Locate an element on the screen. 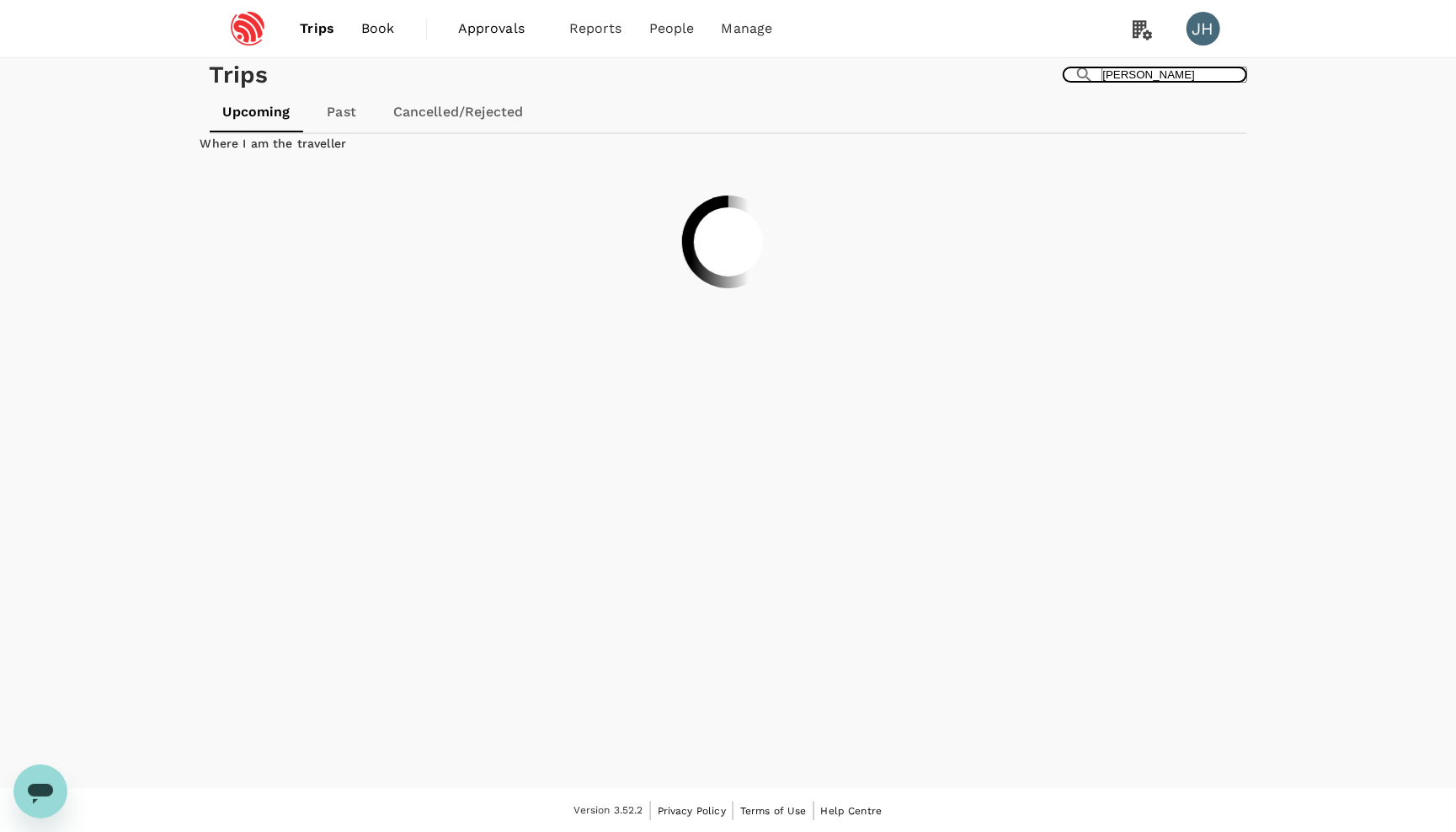 The width and height of the screenshot is (1456, 832). span: People is located at coordinates (672, 29).